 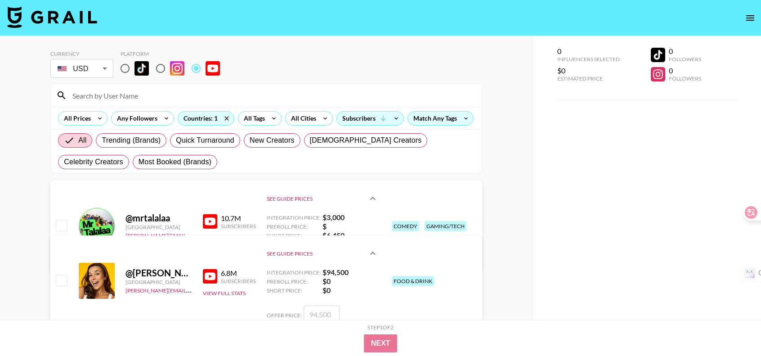 I want to click on span: All, so click(x=82, y=140).